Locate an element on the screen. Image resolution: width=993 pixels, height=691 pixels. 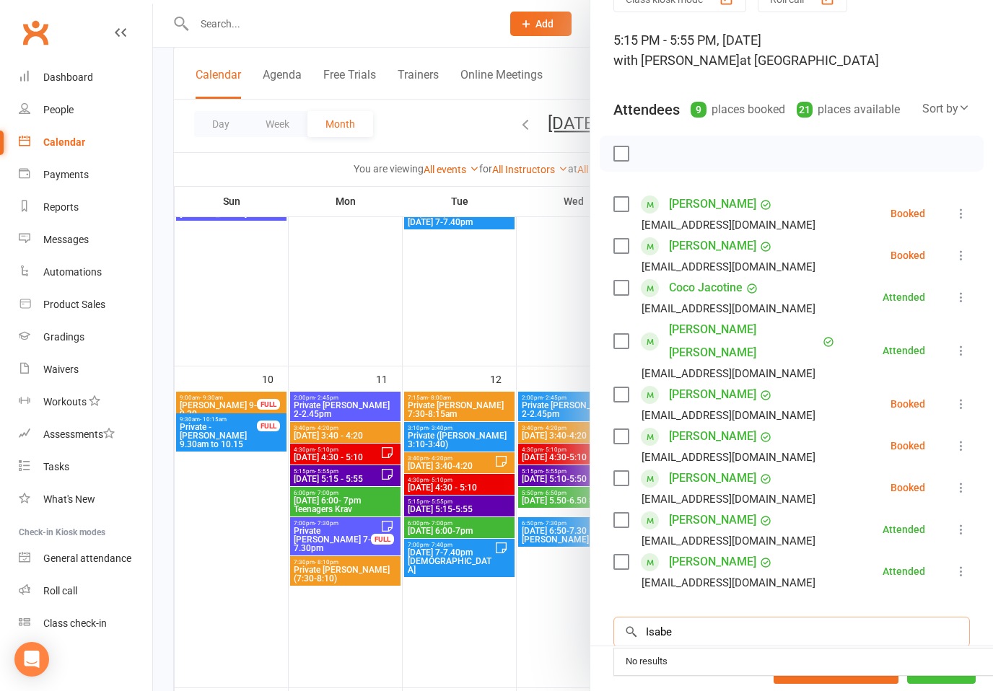
a: People is located at coordinates (85, 110).